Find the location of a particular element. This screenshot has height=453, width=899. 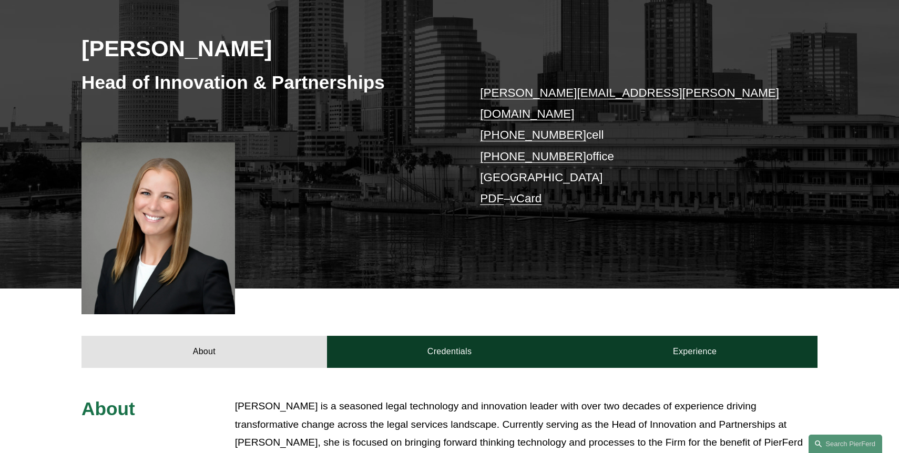

span: About is located at coordinates (108, 408).